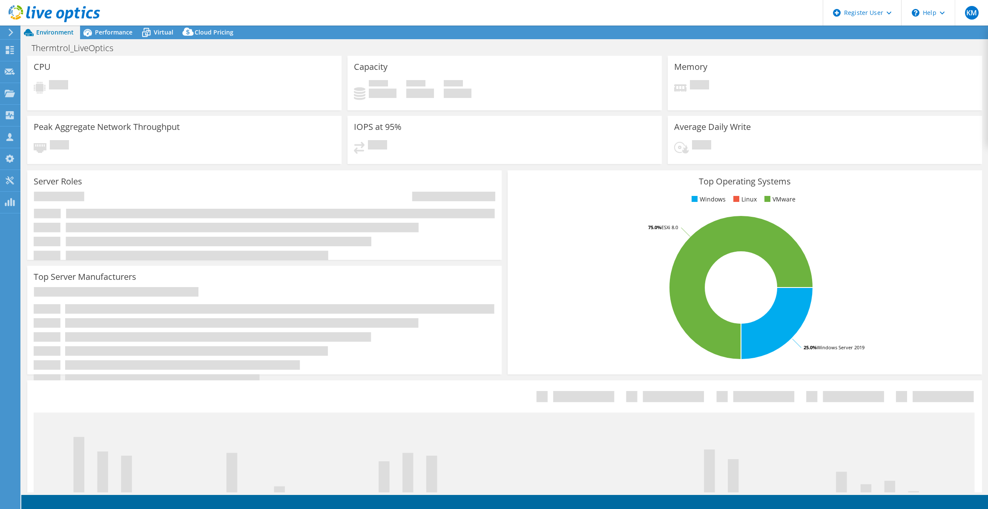 This screenshot has width=988, height=509. What do you see at coordinates (106, 127) in the screenshot?
I see `h3: Peak Aggregate Network Throughput` at bounding box center [106, 127].